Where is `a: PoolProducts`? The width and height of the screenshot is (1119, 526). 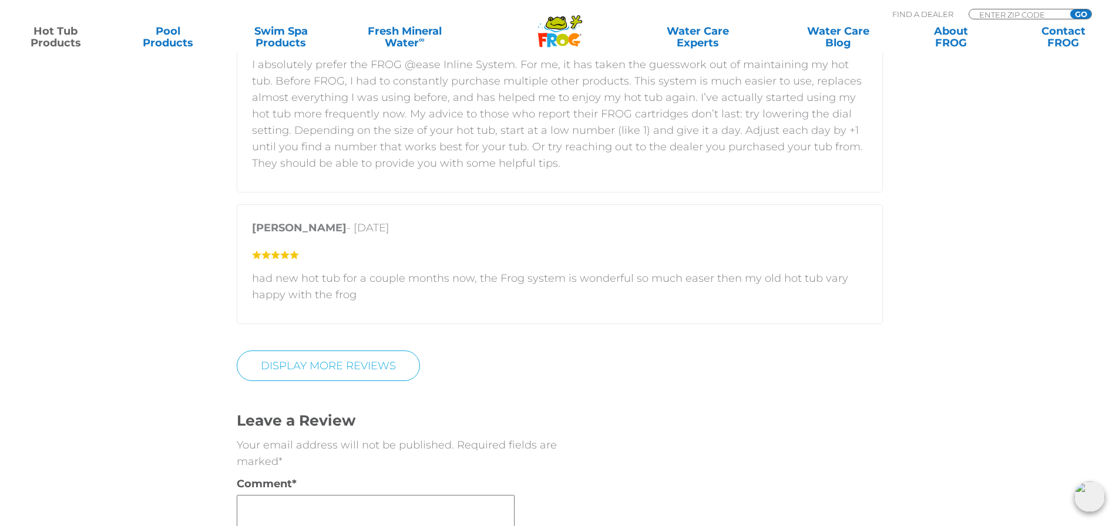
a: PoolProducts is located at coordinates (168, 37).